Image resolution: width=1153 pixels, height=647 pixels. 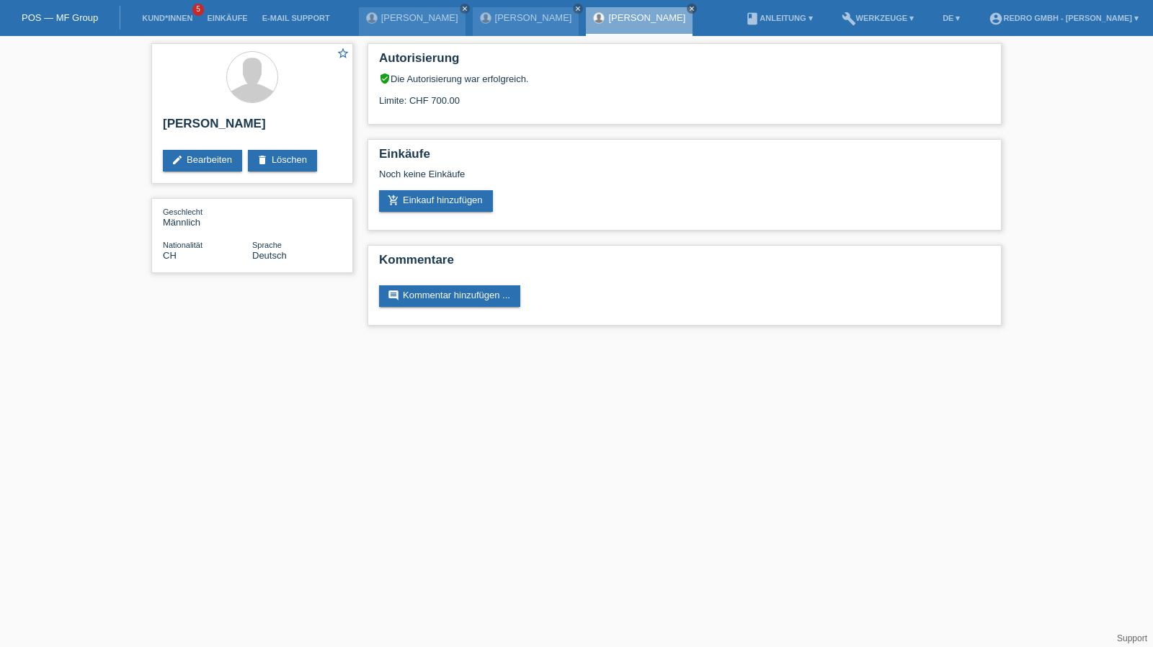 What do you see at coordinates (198, 9) in the screenshot?
I see `span: 5` at bounding box center [198, 9].